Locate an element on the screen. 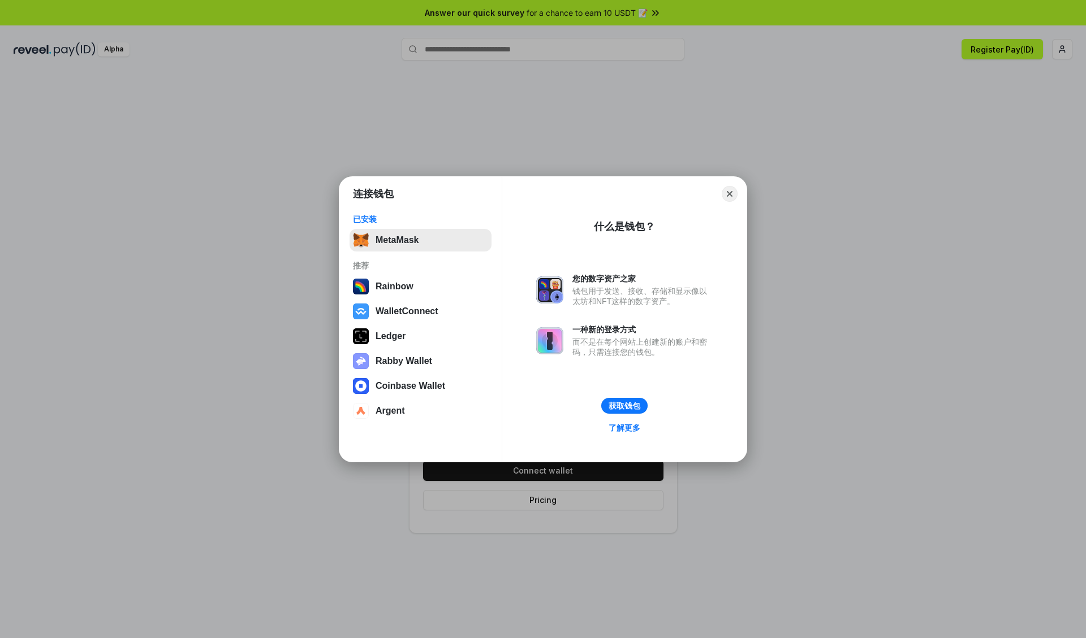  div: 而不是在每个网站上创建新的账户和密码，只需连接您的钱包。 is located at coordinates (642, 347).